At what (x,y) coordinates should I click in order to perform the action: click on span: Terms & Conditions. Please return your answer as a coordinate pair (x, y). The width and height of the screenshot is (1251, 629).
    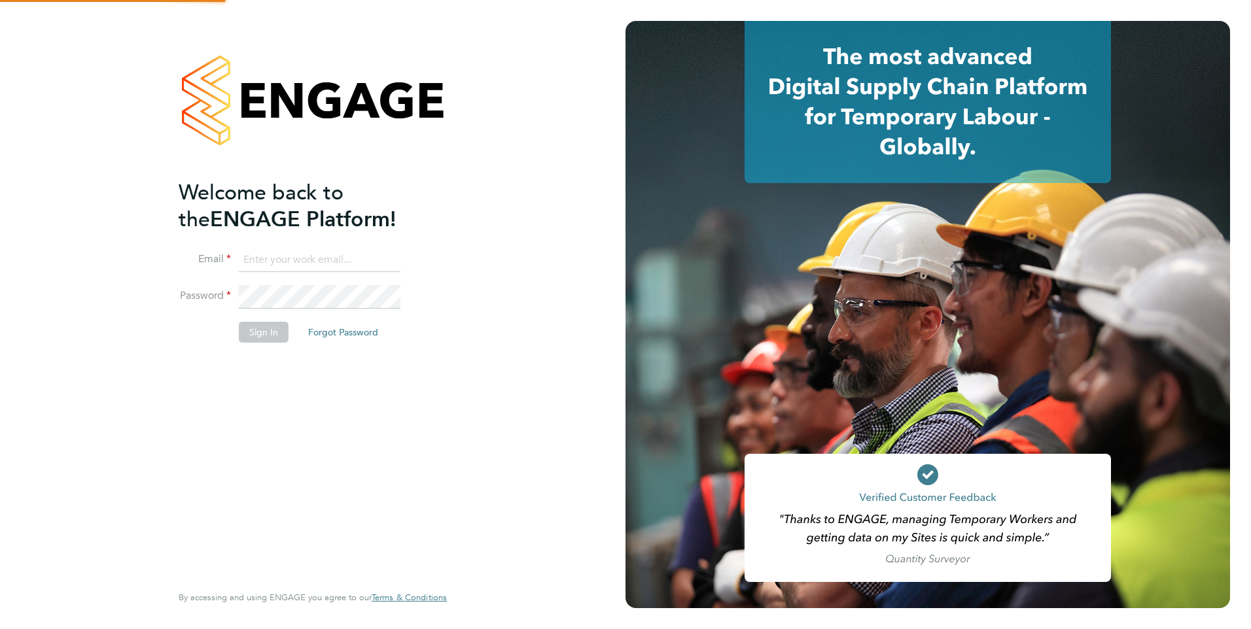
    Looking at the image, I should click on (409, 597).